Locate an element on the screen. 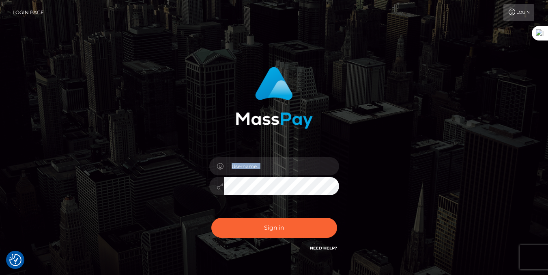 The height and width of the screenshot is (275, 548). a: Need Help? is located at coordinates (323, 248).